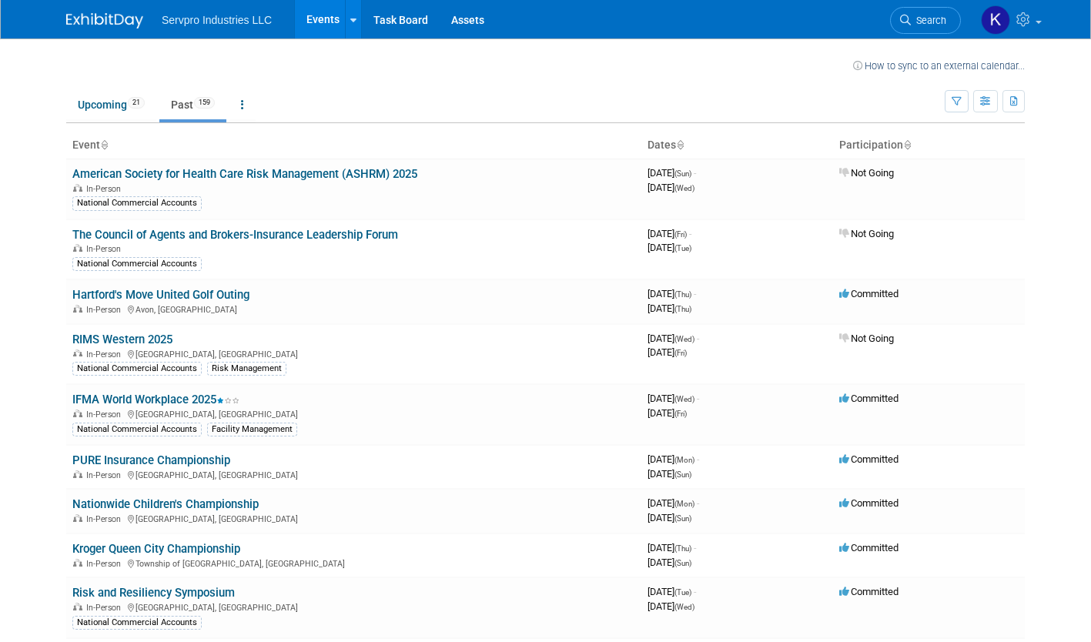 This screenshot has height=642, width=1091. What do you see at coordinates (680, 145) in the screenshot?
I see `a: Sort by Start Date` at bounding box center [680, 145].